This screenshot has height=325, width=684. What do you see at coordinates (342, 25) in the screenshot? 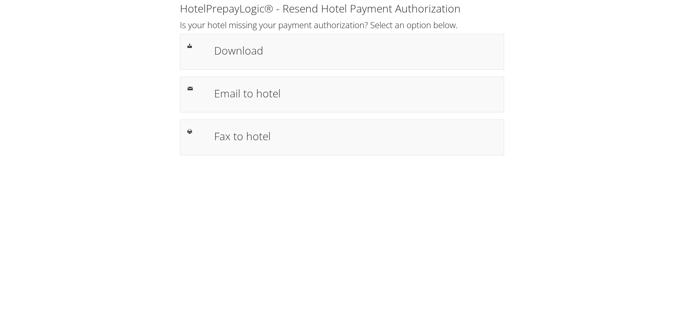
I see `h2: Is your hotel missing your payment authorization? Select an option below.` at bounding box center [342, 25].